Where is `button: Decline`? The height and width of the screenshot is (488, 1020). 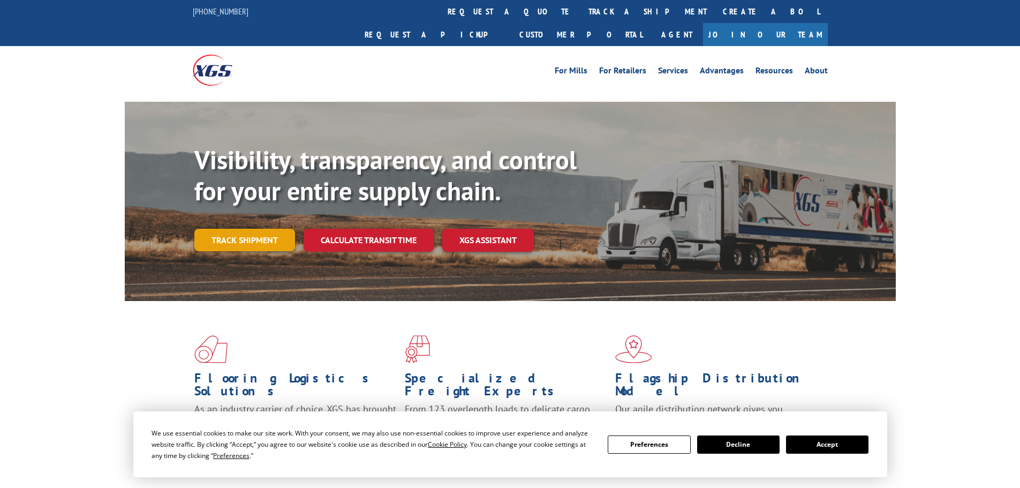 button: Decline is located at coordinates (739, 445).